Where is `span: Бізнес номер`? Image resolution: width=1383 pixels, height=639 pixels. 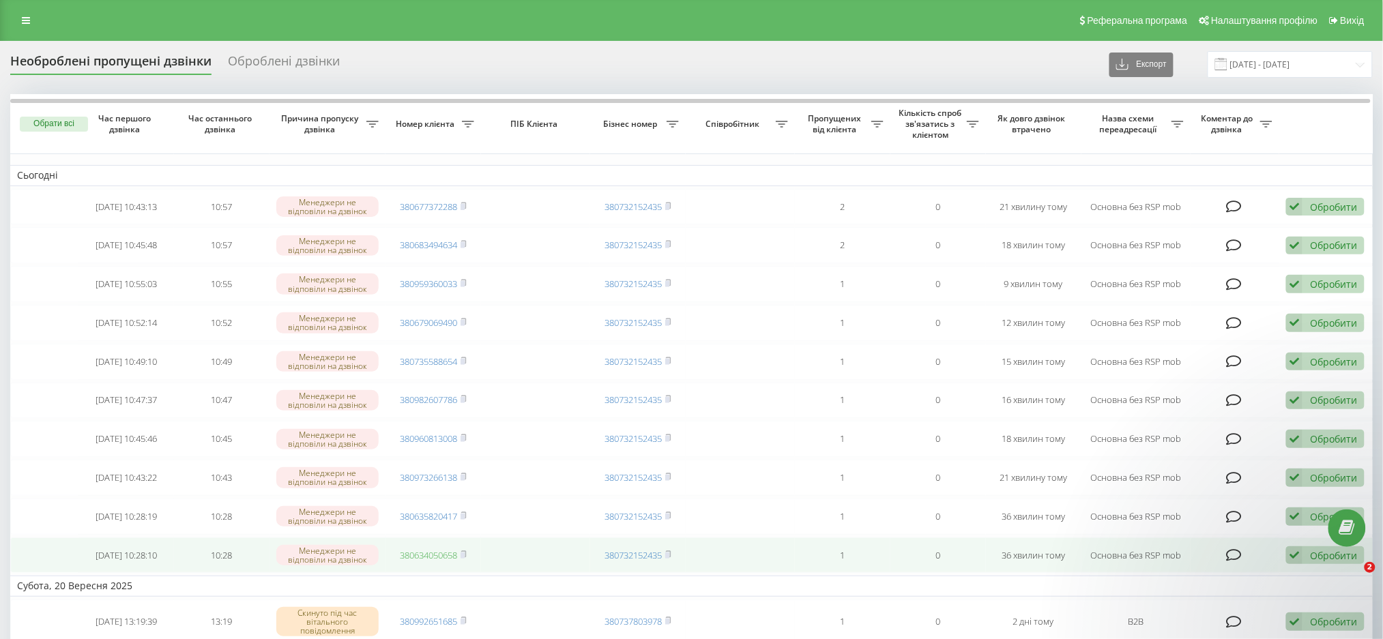 span: Бізнес номер is located at coordinates (632, 124).